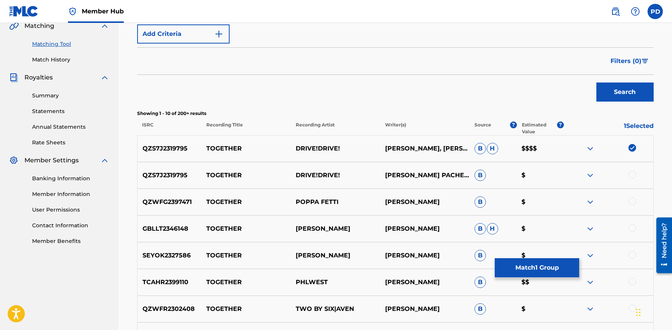 This screenshot has height=330, width=672. Describe the element at coordinates (656, 11) in the screenshot. I see `div: User Menu` at that location.